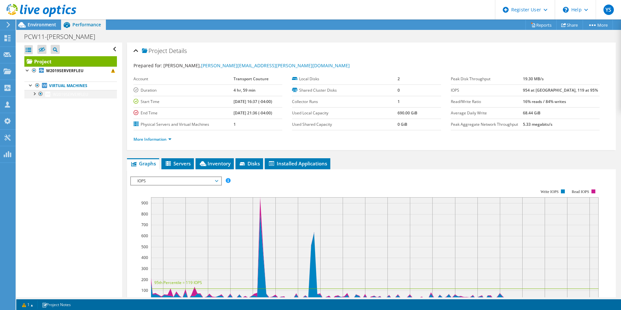 The width and height of the screenshot is (621, 310). Describe the element at coordinates (143, 163) in the screenshot. I see `span: Graphs` at that location.